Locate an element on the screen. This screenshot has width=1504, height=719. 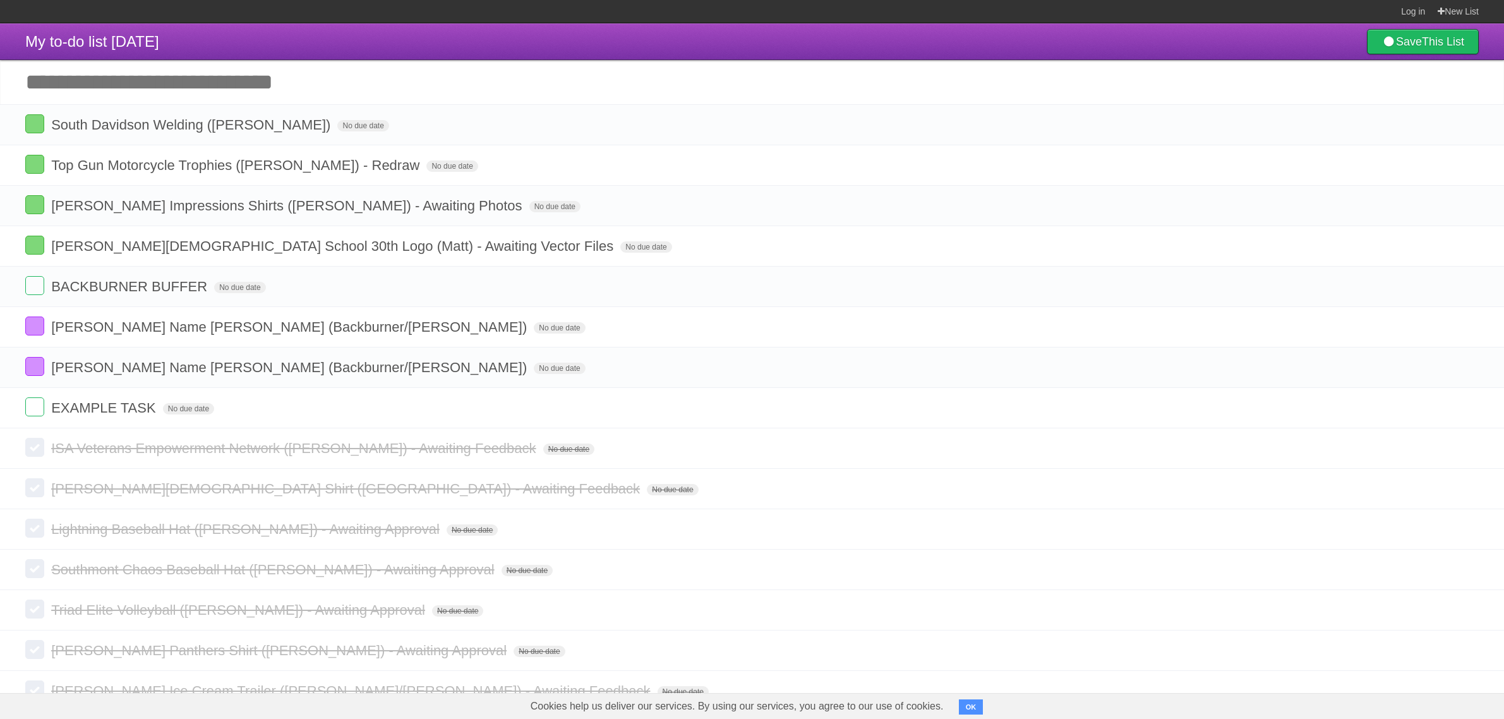
b: This List is located at coordinates (1443, 42).